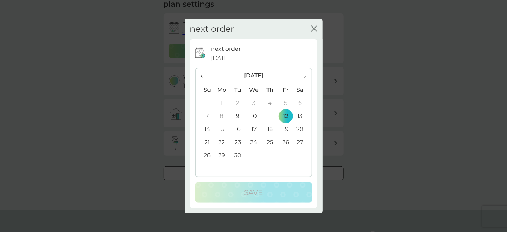 This screenshot has height=232, width=507. I want to click on td: 13, so click(302, 116).